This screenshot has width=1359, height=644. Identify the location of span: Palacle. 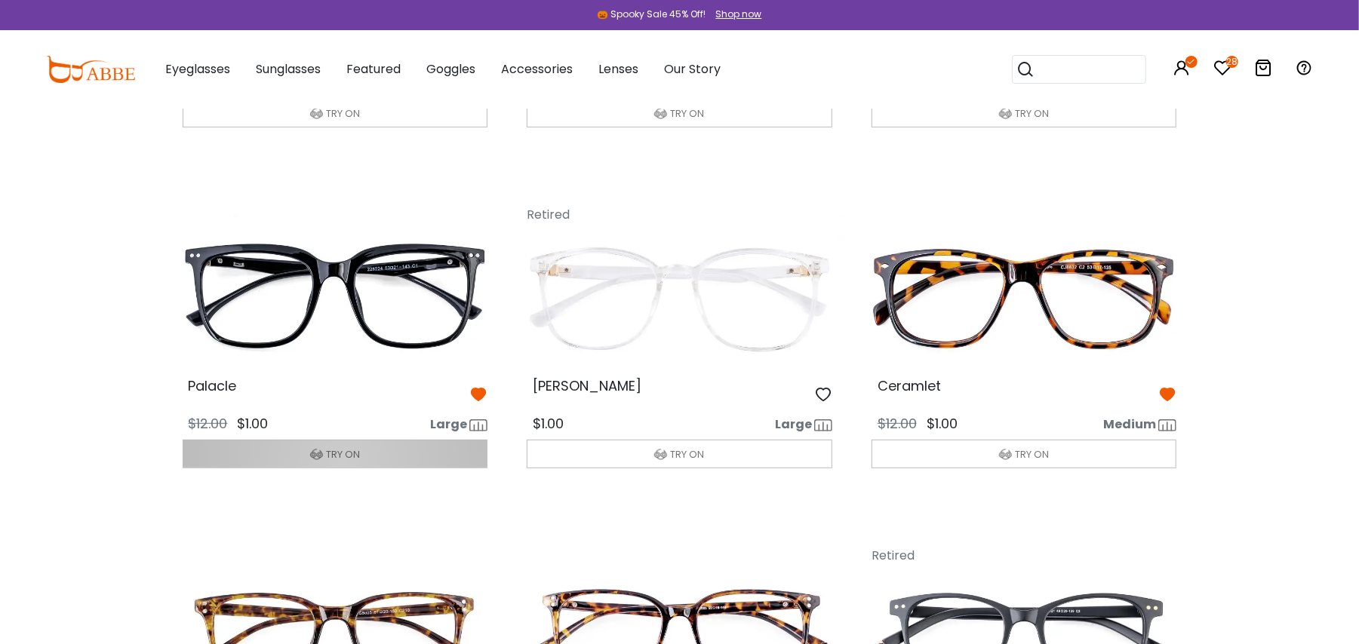
(213, 385).